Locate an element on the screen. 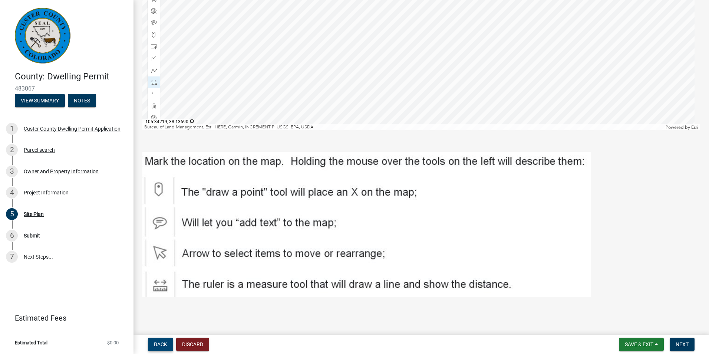  span: Estimated Total is located at coordinates (31, 342).